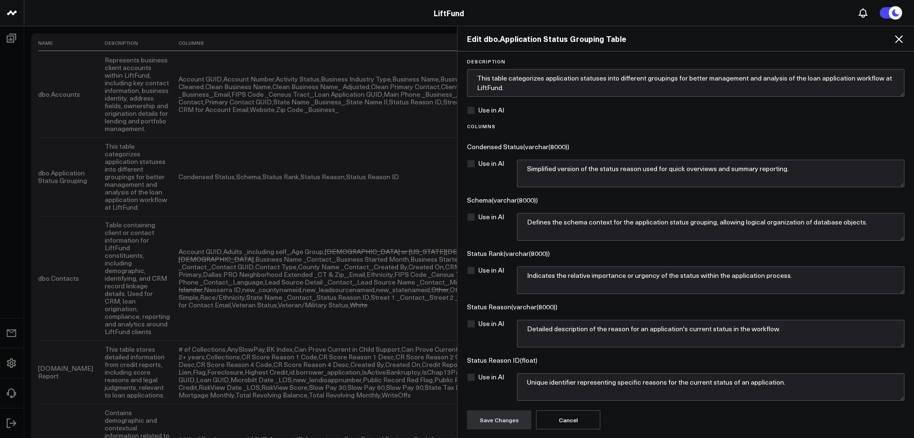 Image resolution: width=914 pixels, height=438 pixels. Describe the element at coordinates (711, 173) in the screenshot. I see `textarea: Simplified version of the status reason used for quick overviews and summary reporting.` at that location.